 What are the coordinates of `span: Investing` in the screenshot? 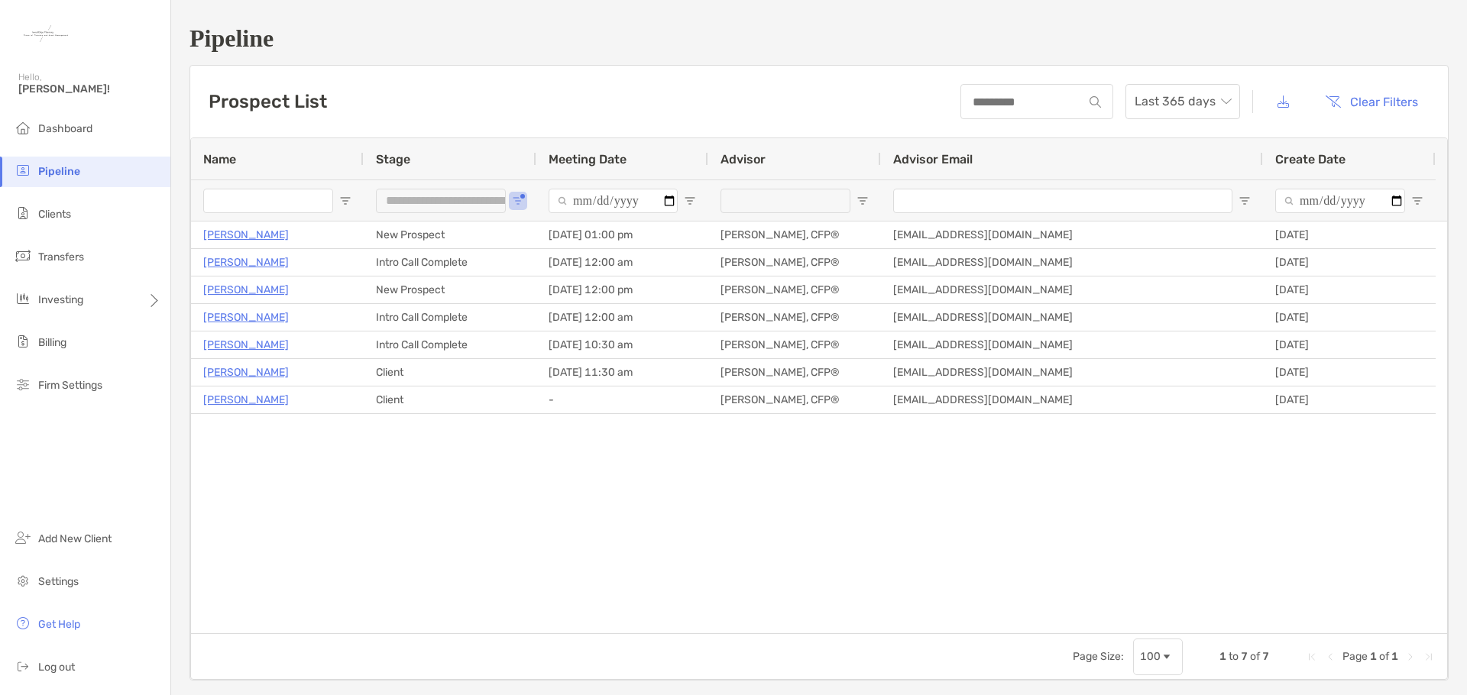 It's located at (60, 300).